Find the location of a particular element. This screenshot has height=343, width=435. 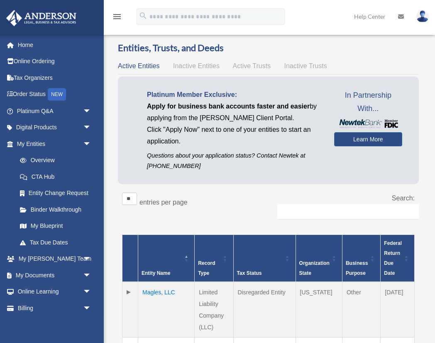

i: menu is located at coordinates (117, 17).